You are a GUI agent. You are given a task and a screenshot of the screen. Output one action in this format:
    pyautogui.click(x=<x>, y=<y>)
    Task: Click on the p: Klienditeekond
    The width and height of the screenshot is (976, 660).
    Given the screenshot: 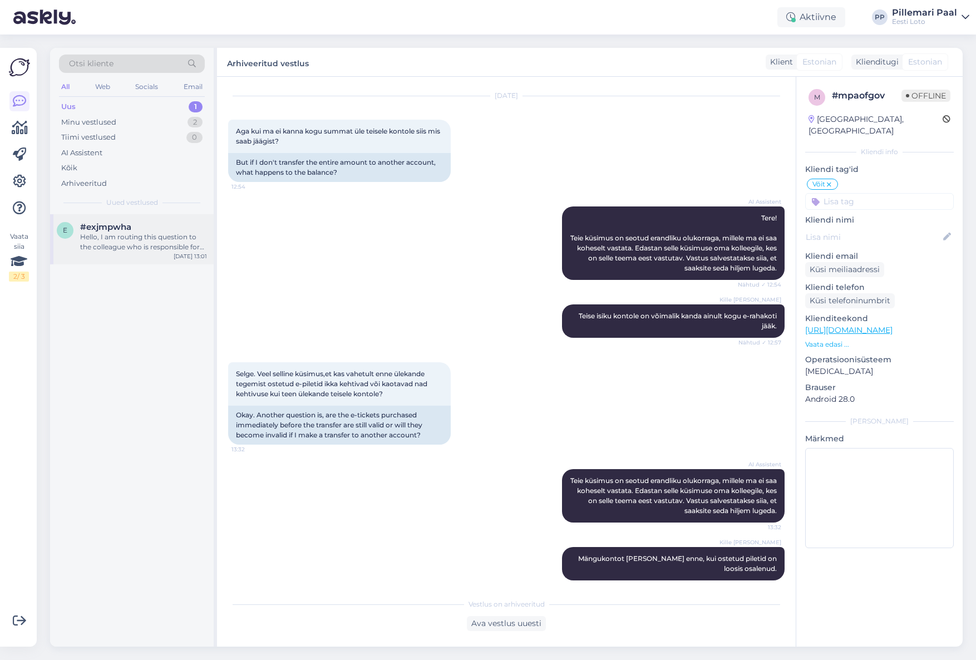 What is the action you would take?
    pyautogui.click(x=879, y=318)
    